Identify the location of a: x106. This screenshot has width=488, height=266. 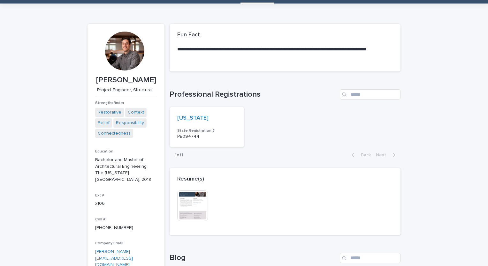
(100, 204).